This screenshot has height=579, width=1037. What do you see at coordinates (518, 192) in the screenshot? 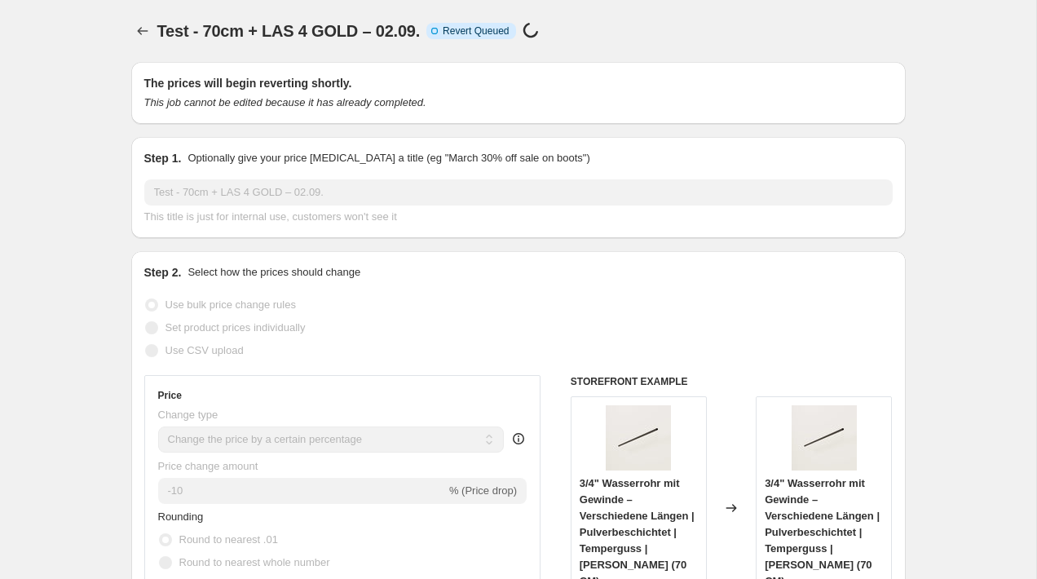
I see `input: 30% off holiday sale` at bounding box center [518, 192].